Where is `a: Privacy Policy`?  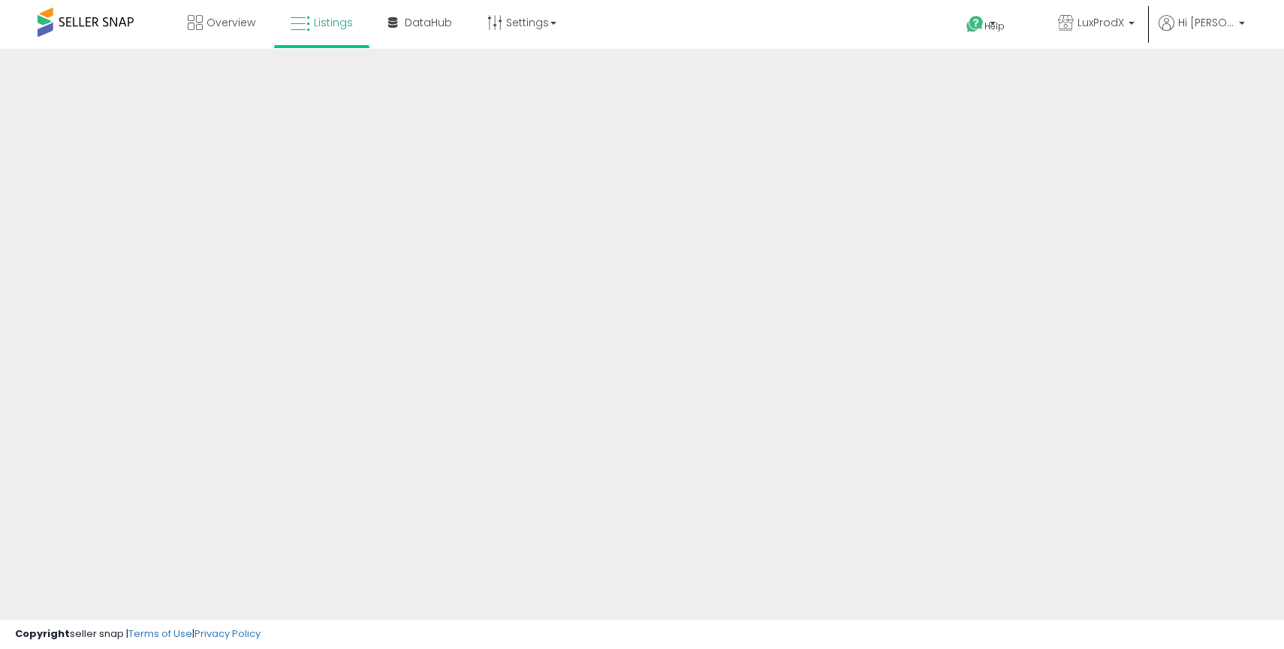
a: Privacy Policy is located at coordinates (228, 633).